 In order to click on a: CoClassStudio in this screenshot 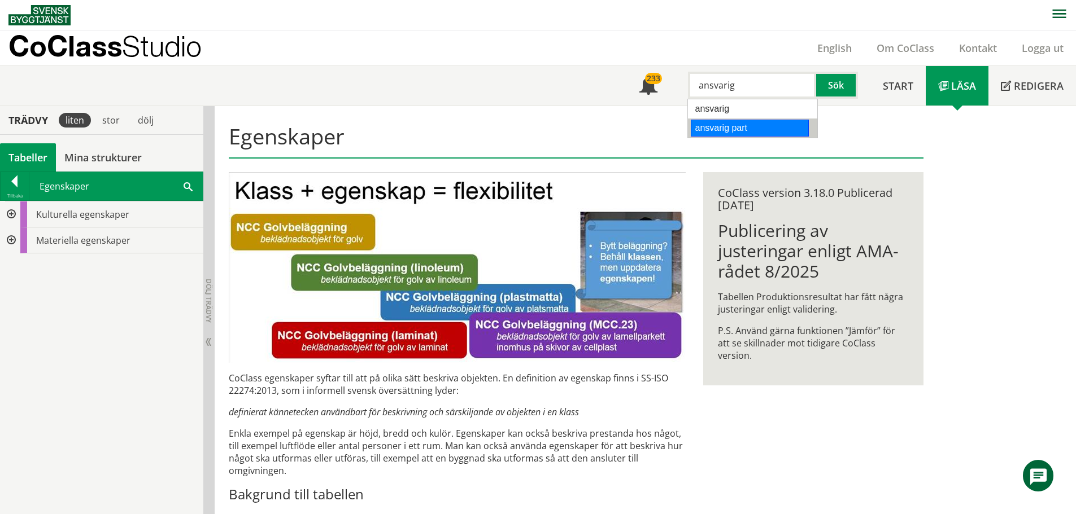, I will do `click(117, 48)`.